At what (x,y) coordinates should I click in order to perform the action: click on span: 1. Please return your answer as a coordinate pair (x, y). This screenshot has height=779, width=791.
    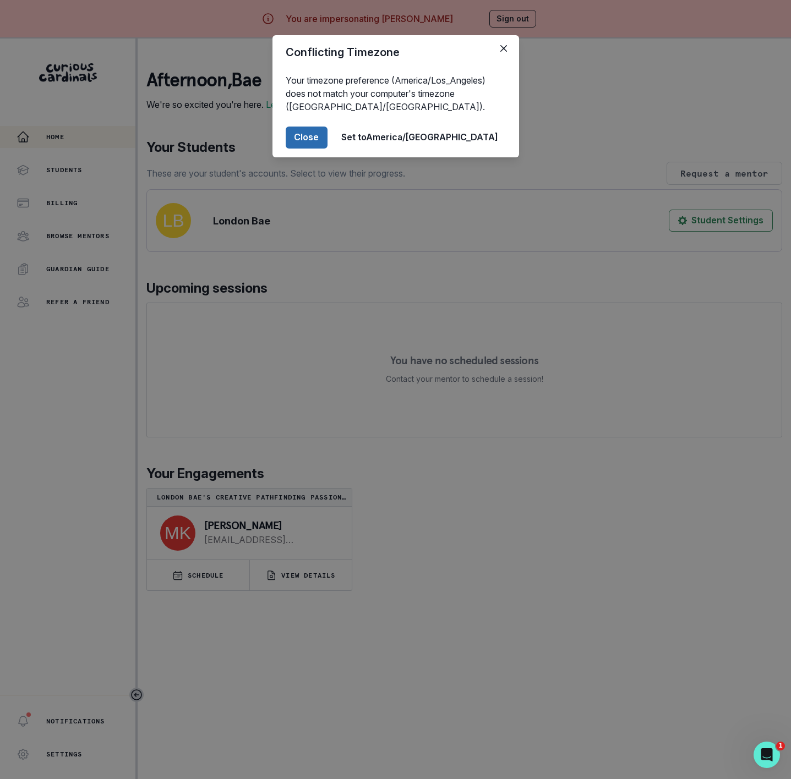
    Looking at the image, I should click on (780, 746).